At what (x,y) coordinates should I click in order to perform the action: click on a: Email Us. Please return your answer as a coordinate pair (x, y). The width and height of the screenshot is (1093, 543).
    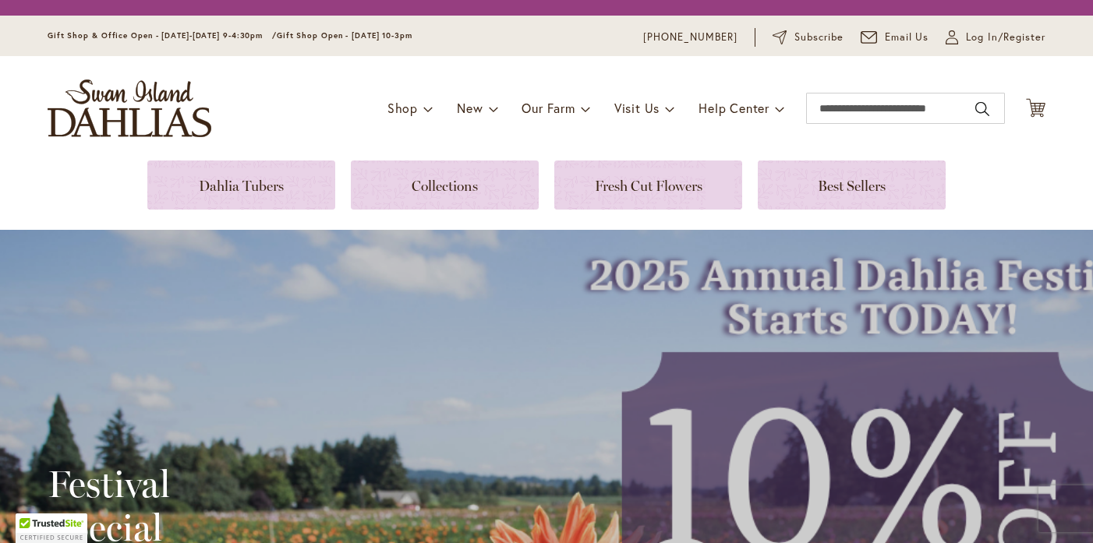
    Looking at the image, I should click on (895, 37).